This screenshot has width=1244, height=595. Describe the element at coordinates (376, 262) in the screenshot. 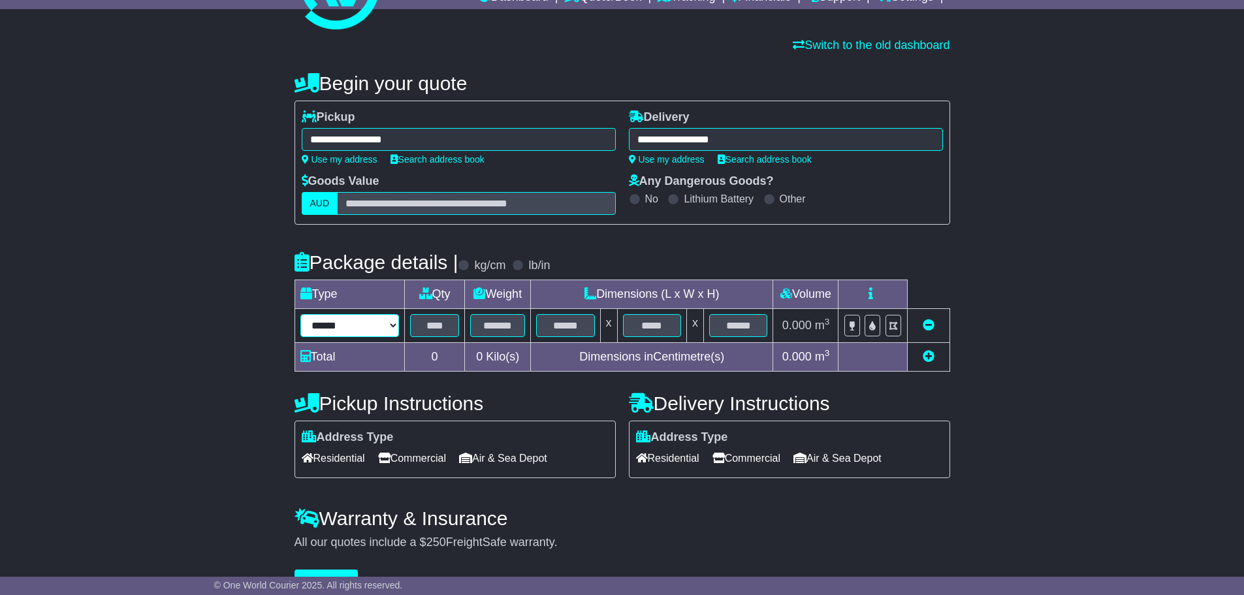

I see `h4: Package details |` at that location.